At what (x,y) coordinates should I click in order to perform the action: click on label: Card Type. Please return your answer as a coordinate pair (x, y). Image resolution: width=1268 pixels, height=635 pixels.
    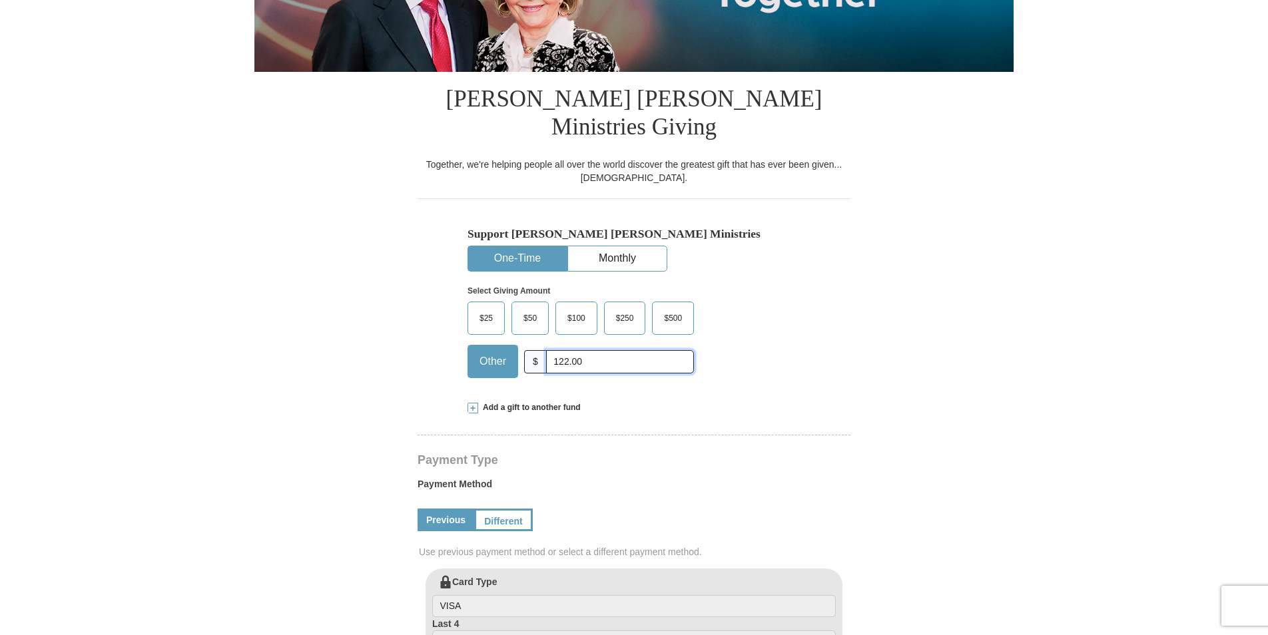
    Looking at the image, I should click on (634, 597).